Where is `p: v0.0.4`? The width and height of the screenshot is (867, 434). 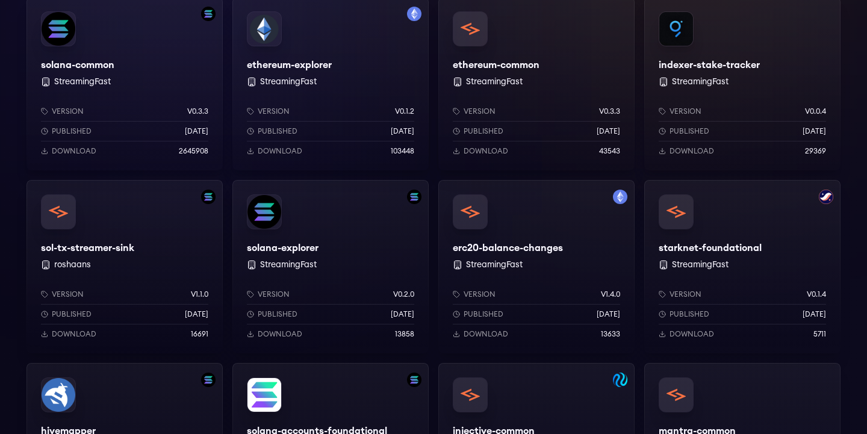
p: v0.0.4 is located at coordinates (815, 111).